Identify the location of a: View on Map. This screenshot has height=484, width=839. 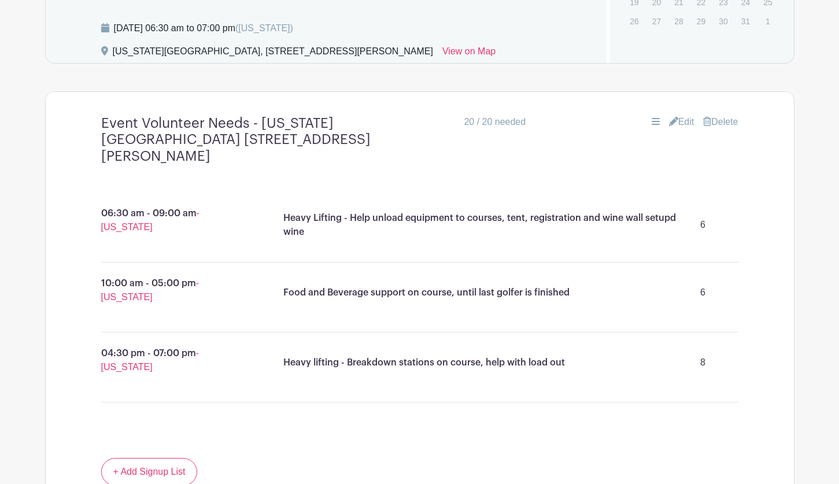
(469, 54).